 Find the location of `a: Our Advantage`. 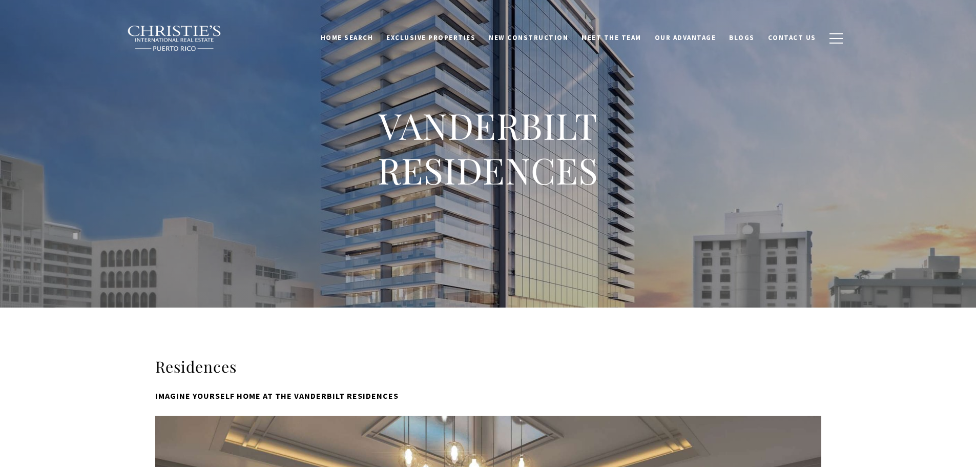

a: Our Advantage is located at coordinates (685, 38).